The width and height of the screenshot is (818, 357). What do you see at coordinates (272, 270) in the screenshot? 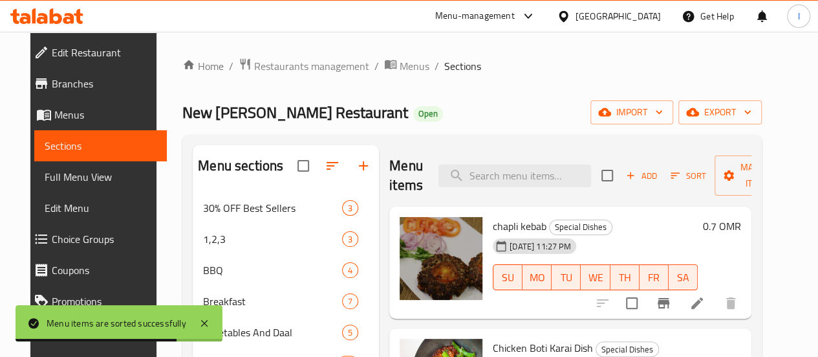
I see `div: BBQ` at bounding box center [272, 270].